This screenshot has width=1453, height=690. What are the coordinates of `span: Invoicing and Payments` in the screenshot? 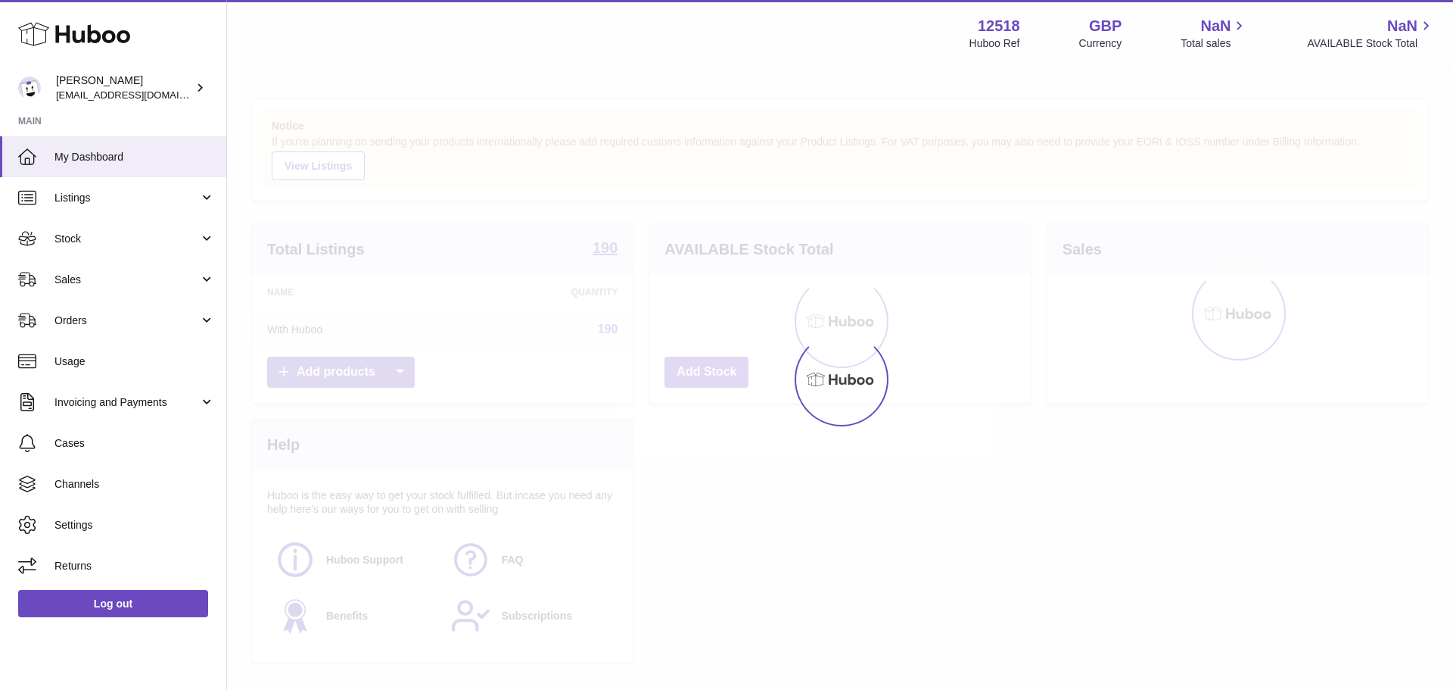 It's located at (126, 402).